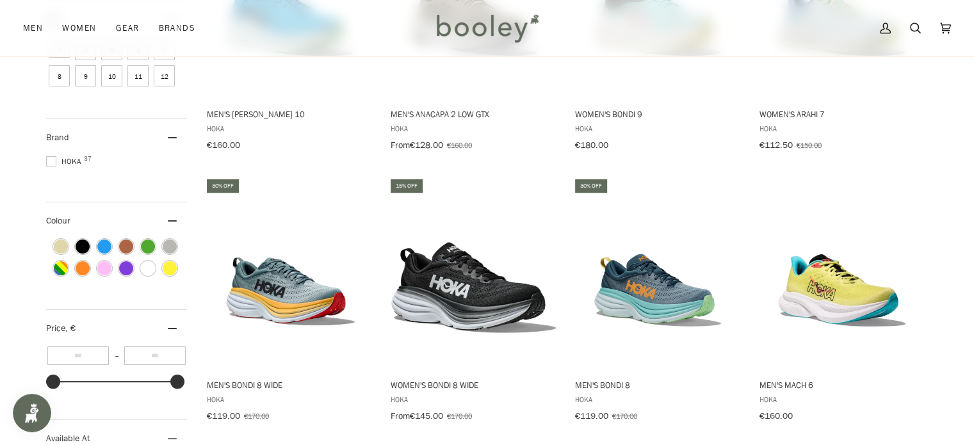 This screenshot has height=445, width=974. Describe the element at coordinates (79, 28) in the screenshot. I see `span: Women` at that location.